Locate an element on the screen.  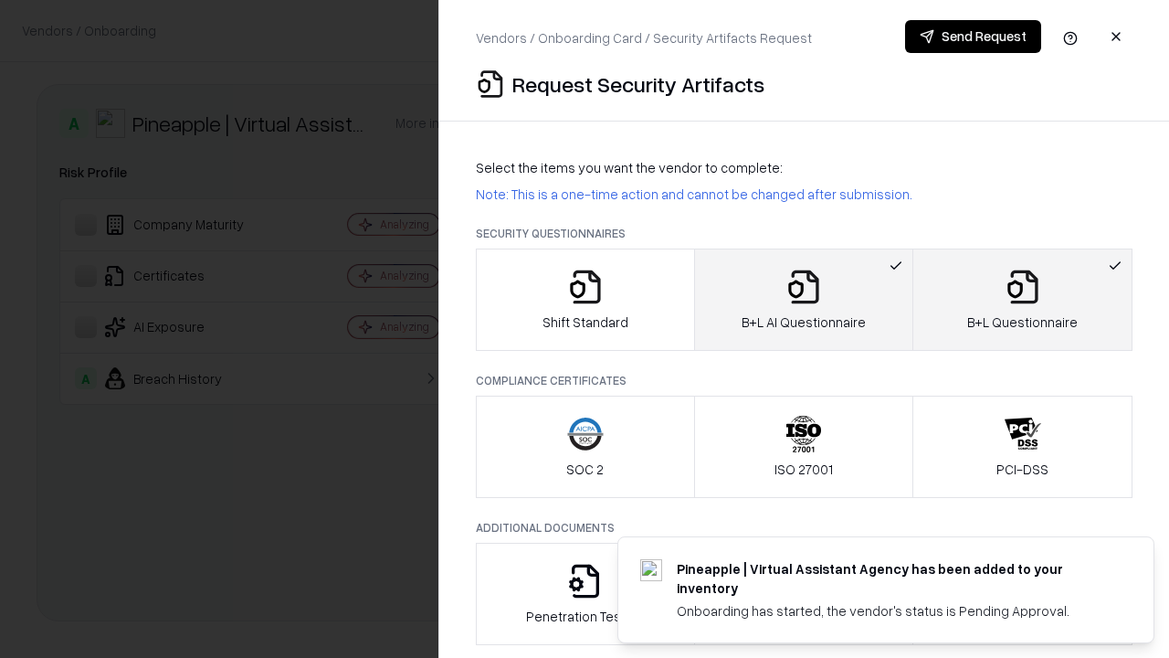
button: Shift Standard is located at coordinates (585, 300).